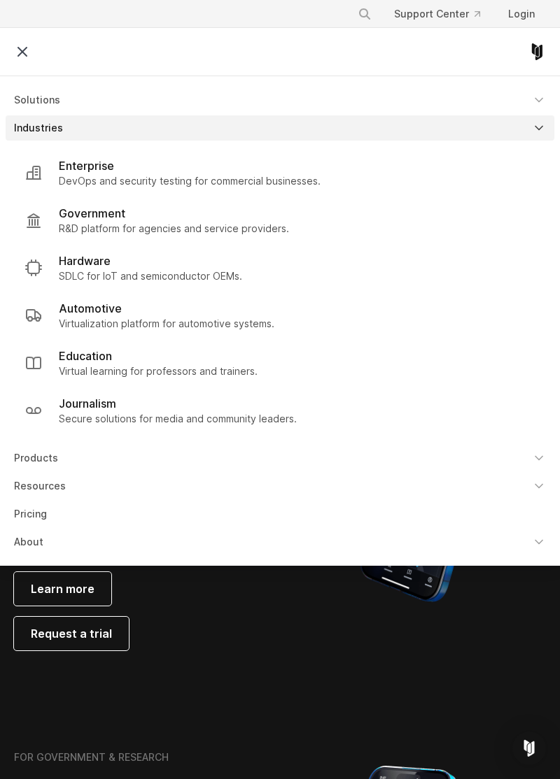 Image resolution: width=560 pixels, height=779 pixels. Describe the element at coordinates (529, 748) in the screenshot. I see `div: Open Intercom Messenger` at that location.